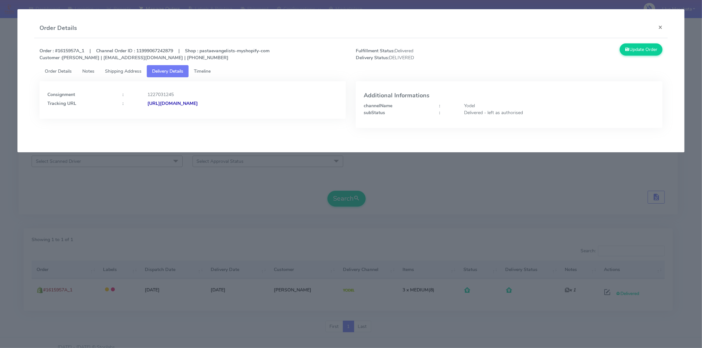 The height and width of the screenshot is (348, 702). What do you see at coordinates (375, 51) in the screenshot?
I see `strong: Fulfillment Status:` at bounding box center [375, 51].